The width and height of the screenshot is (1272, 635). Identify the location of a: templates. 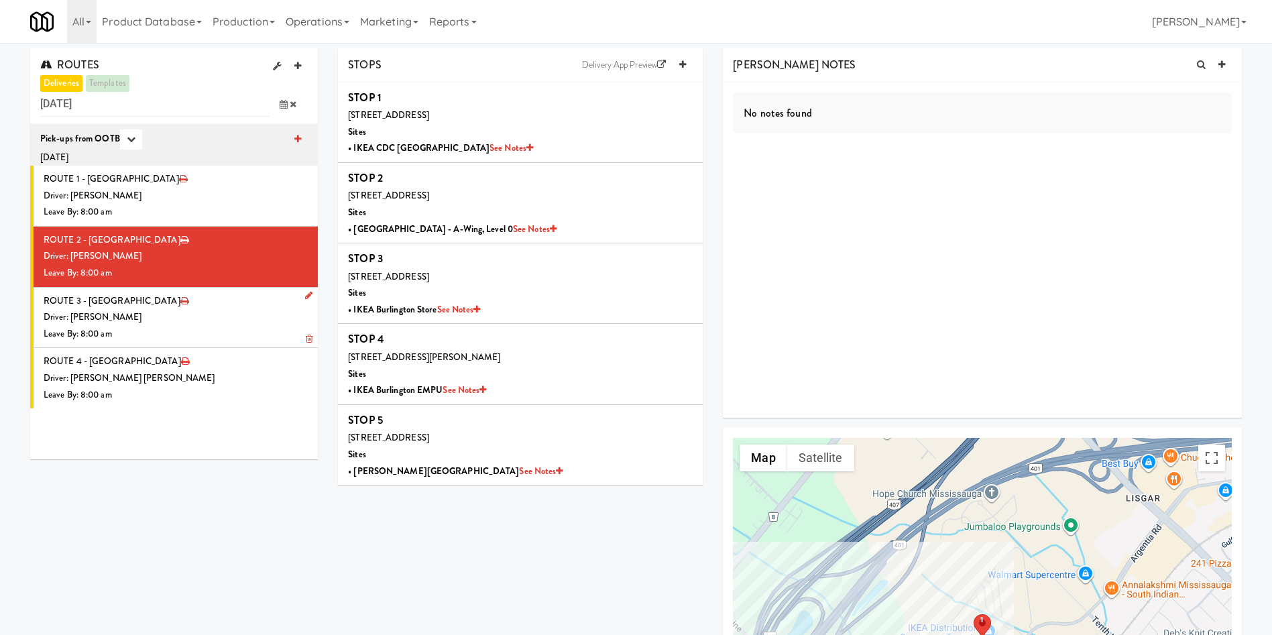
(107, 83).